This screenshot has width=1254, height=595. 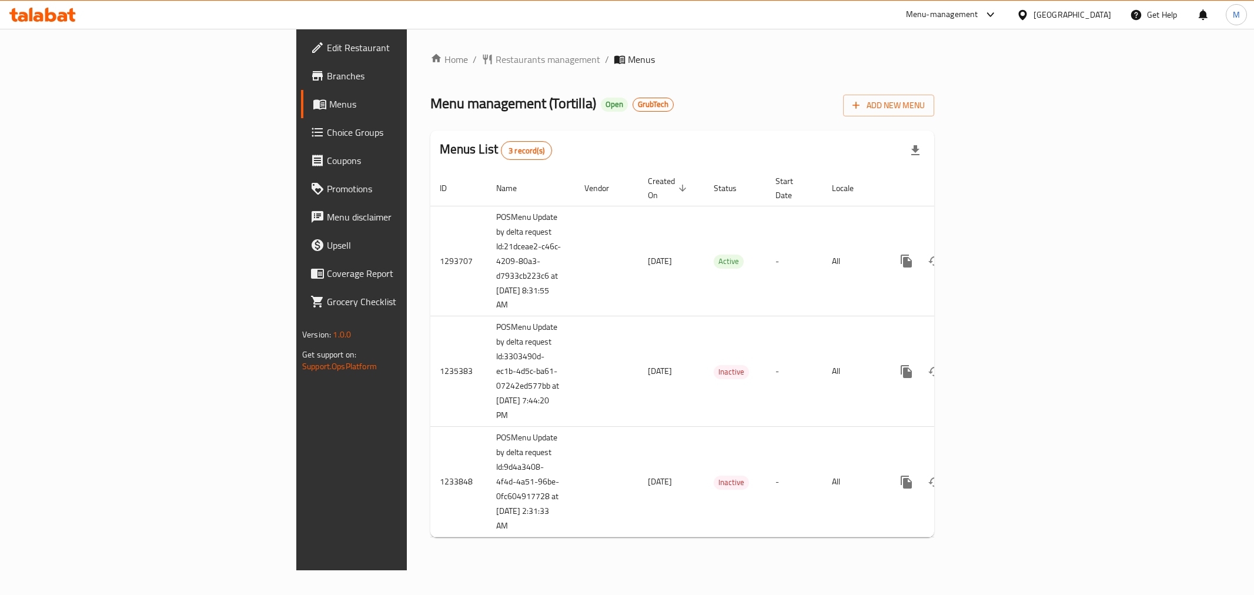 What do you see at coordinates (942, 15) in the screenshot?
I see `div: Menu-management` at bounding box center [942, 15].